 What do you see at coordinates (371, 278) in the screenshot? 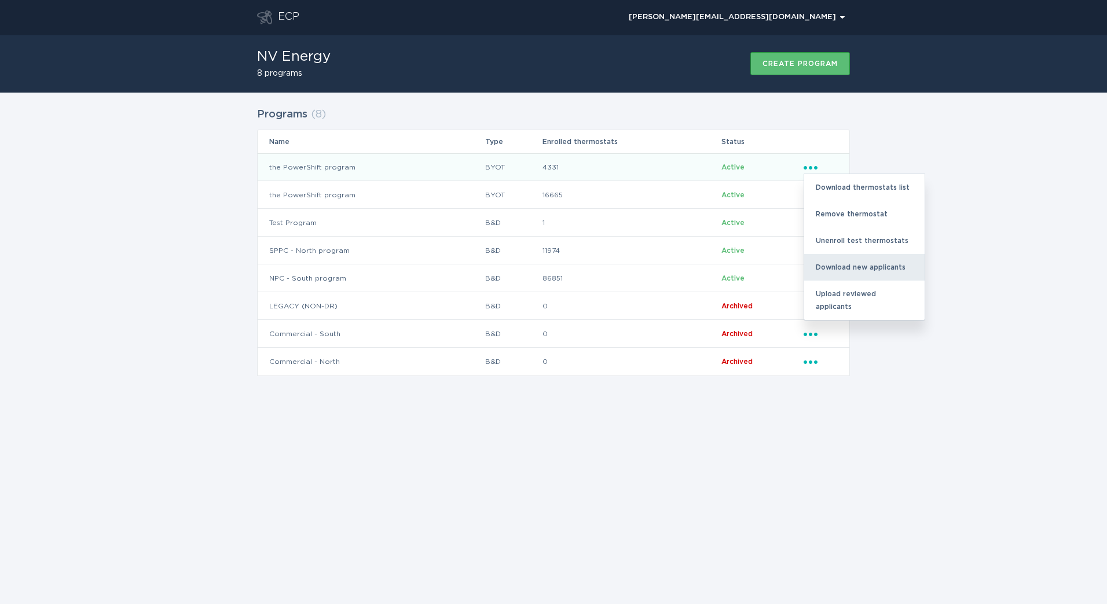
I see `td: NPC - South program` at bounding box center [371, 278].